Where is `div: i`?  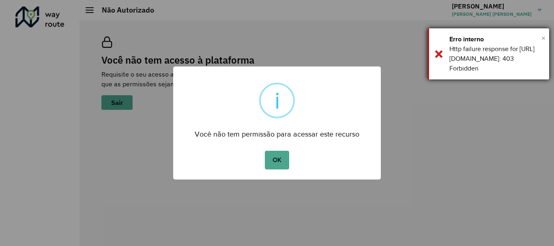
div: i is located at coordinates (277, 101).